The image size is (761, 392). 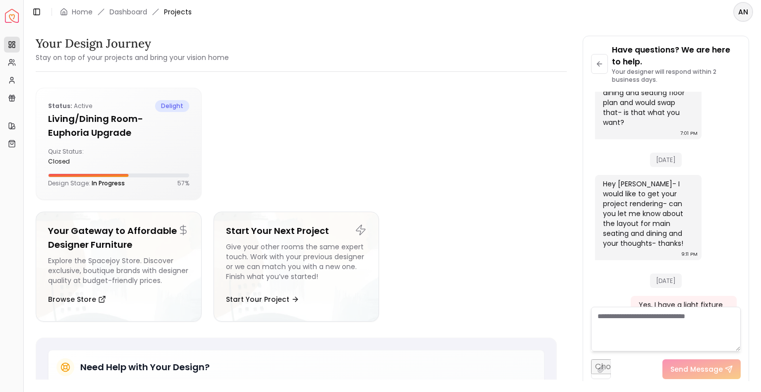 I want to click on h3: Your Design Journey, so click(x=132, y=44).